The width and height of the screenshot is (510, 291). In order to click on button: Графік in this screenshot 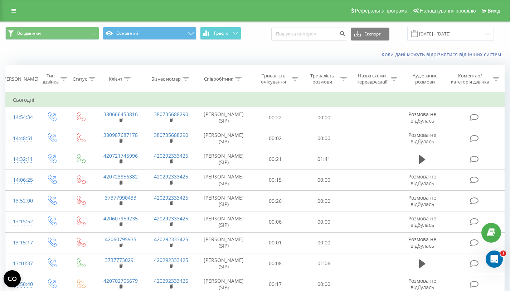, I will do `click(221, 33)`.